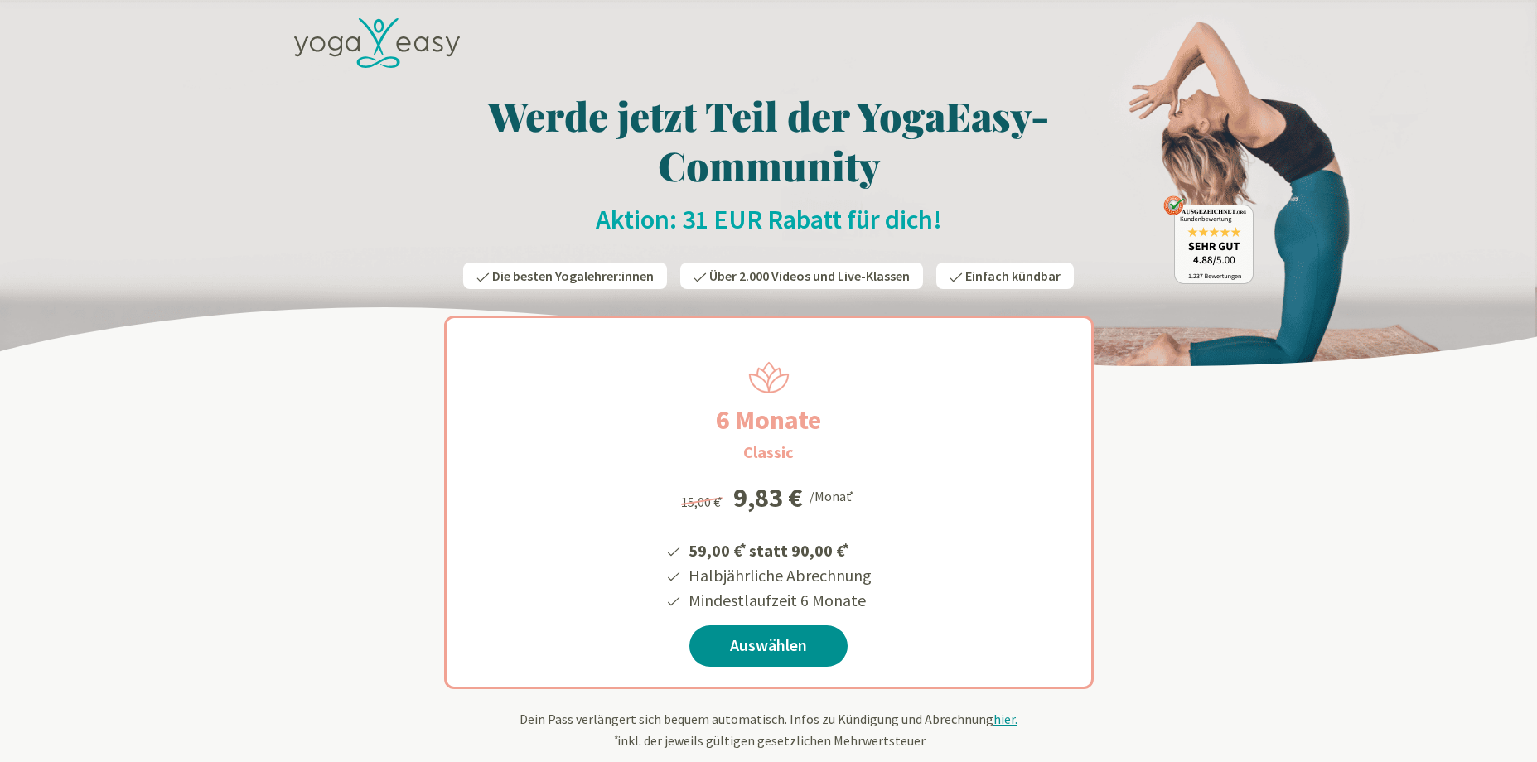 This screenshot has width=1537, height=762. I want to click on h2: 6 Monate, so click(768, 420).